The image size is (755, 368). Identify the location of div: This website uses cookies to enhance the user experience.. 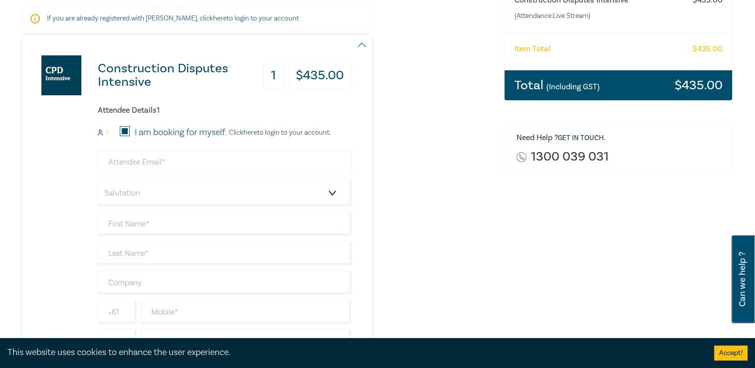
(353, 353).